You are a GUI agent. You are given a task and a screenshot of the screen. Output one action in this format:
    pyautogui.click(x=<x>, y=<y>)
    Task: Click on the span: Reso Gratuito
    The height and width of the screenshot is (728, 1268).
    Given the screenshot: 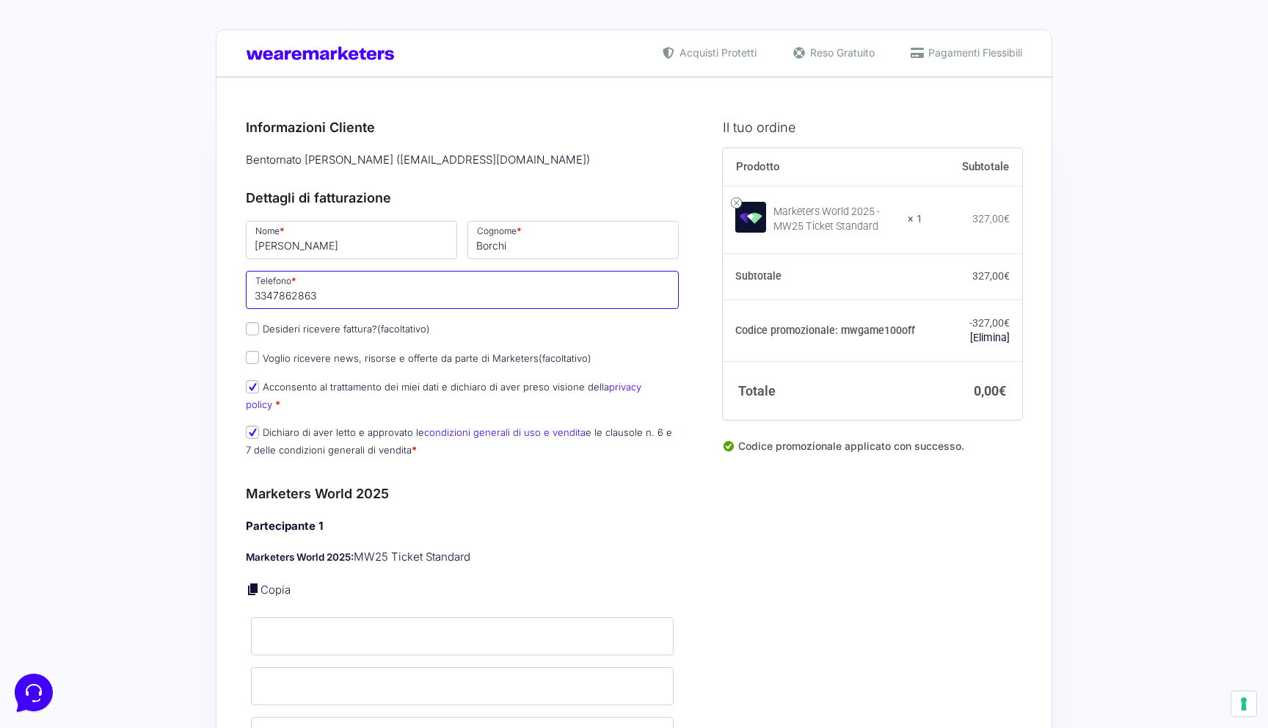 What is the action you would take?
    pyautogui.click(x=840, y=52)
    